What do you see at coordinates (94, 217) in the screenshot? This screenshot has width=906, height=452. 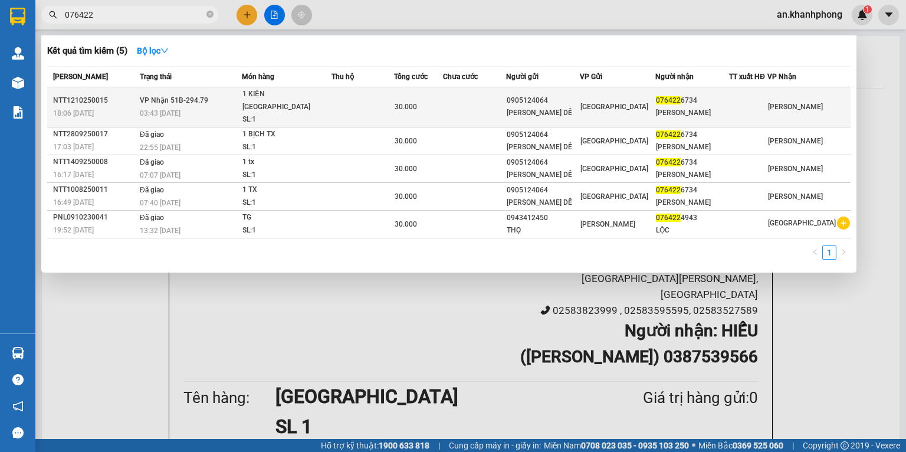 I see `div: PNL0910230041` at bounding box center [94, 217].